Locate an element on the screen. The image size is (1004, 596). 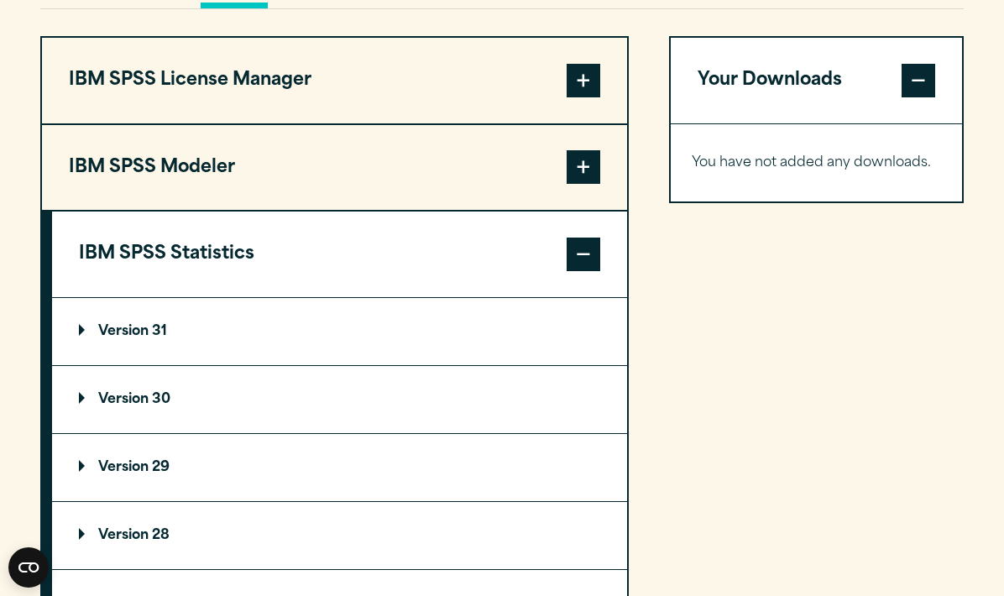
summary: Version 29 is located at coordinates (339, 468).